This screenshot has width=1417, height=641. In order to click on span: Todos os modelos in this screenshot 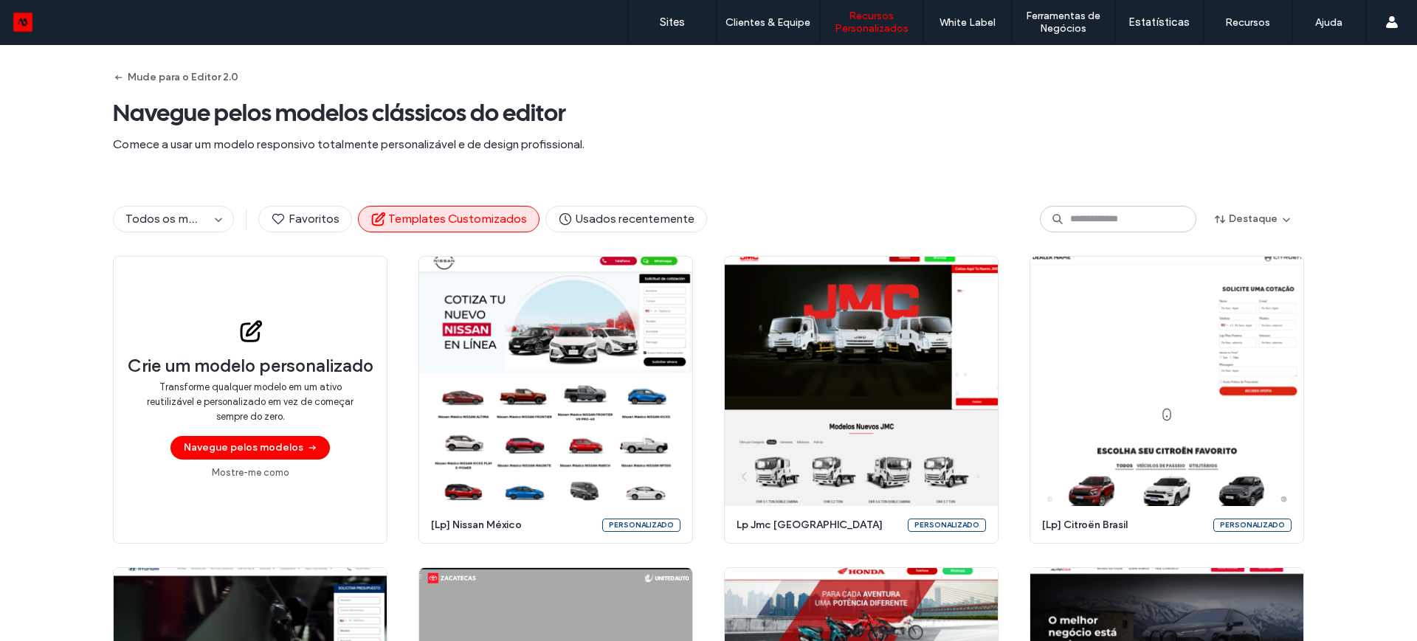, I will do `click(175, 218)`.